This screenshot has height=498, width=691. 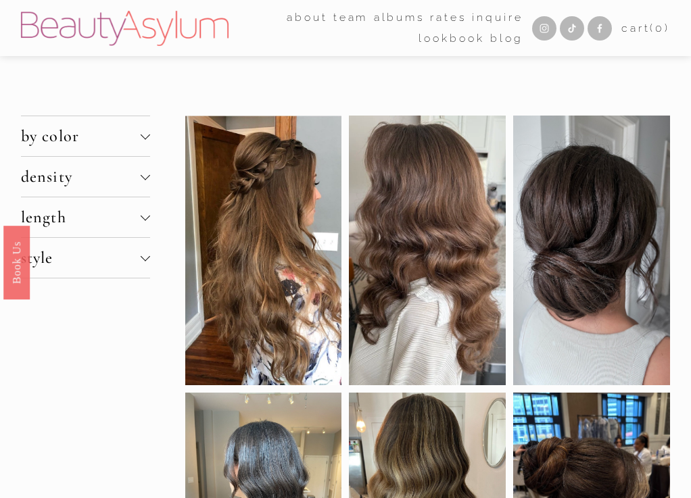 I want to click on a: 0 items in cart, so click(x=646, y=28).